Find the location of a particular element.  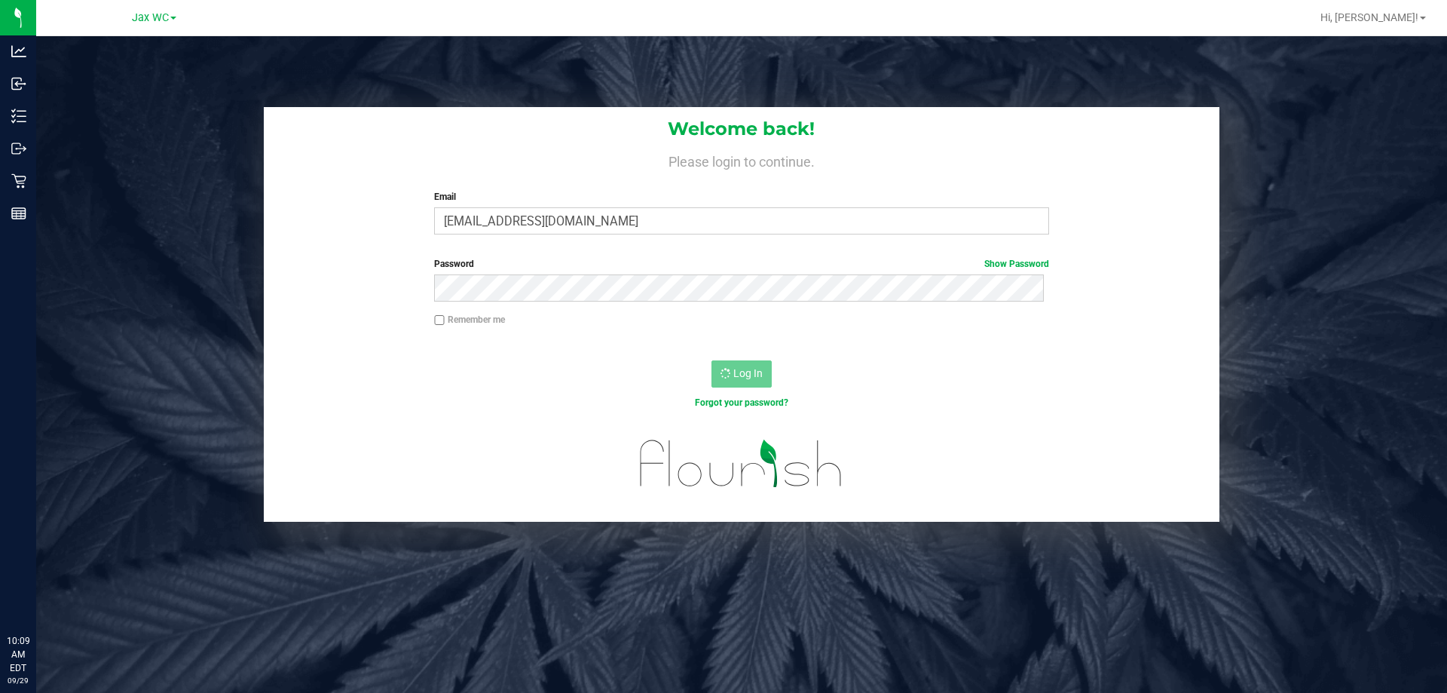

inline-svg: Inventory is located at coordinates (19, 116).